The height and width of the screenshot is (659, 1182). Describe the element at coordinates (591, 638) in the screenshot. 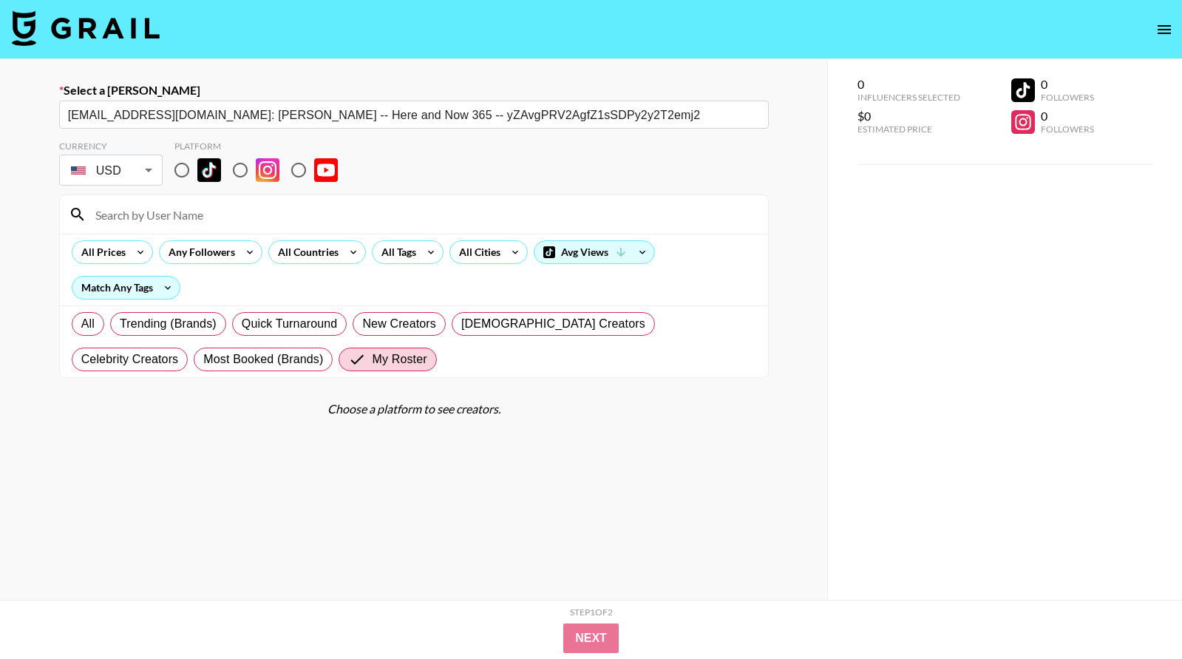

I see `button: Next` at that location.